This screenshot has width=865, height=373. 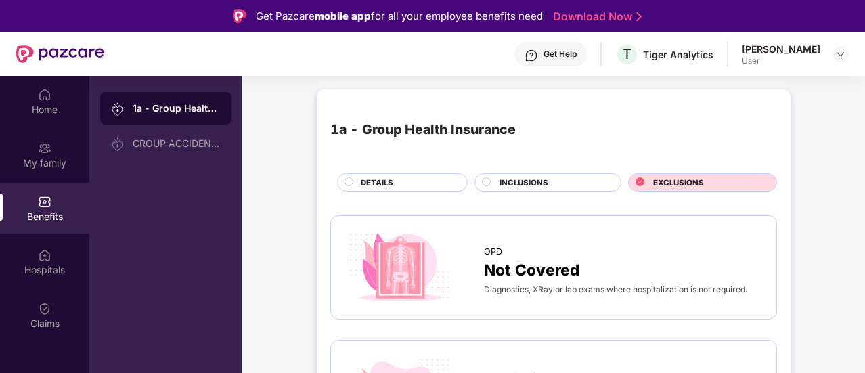 I want to click on span: DETAILS, so click(x=377, y=183).